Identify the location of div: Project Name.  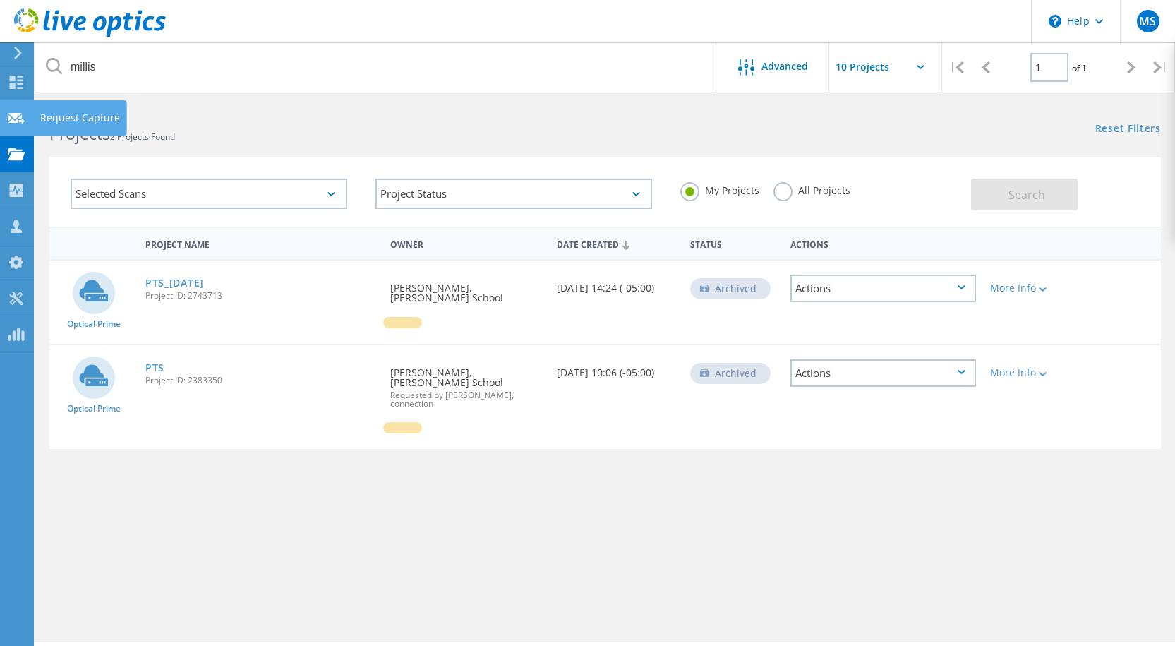
(260, 243).